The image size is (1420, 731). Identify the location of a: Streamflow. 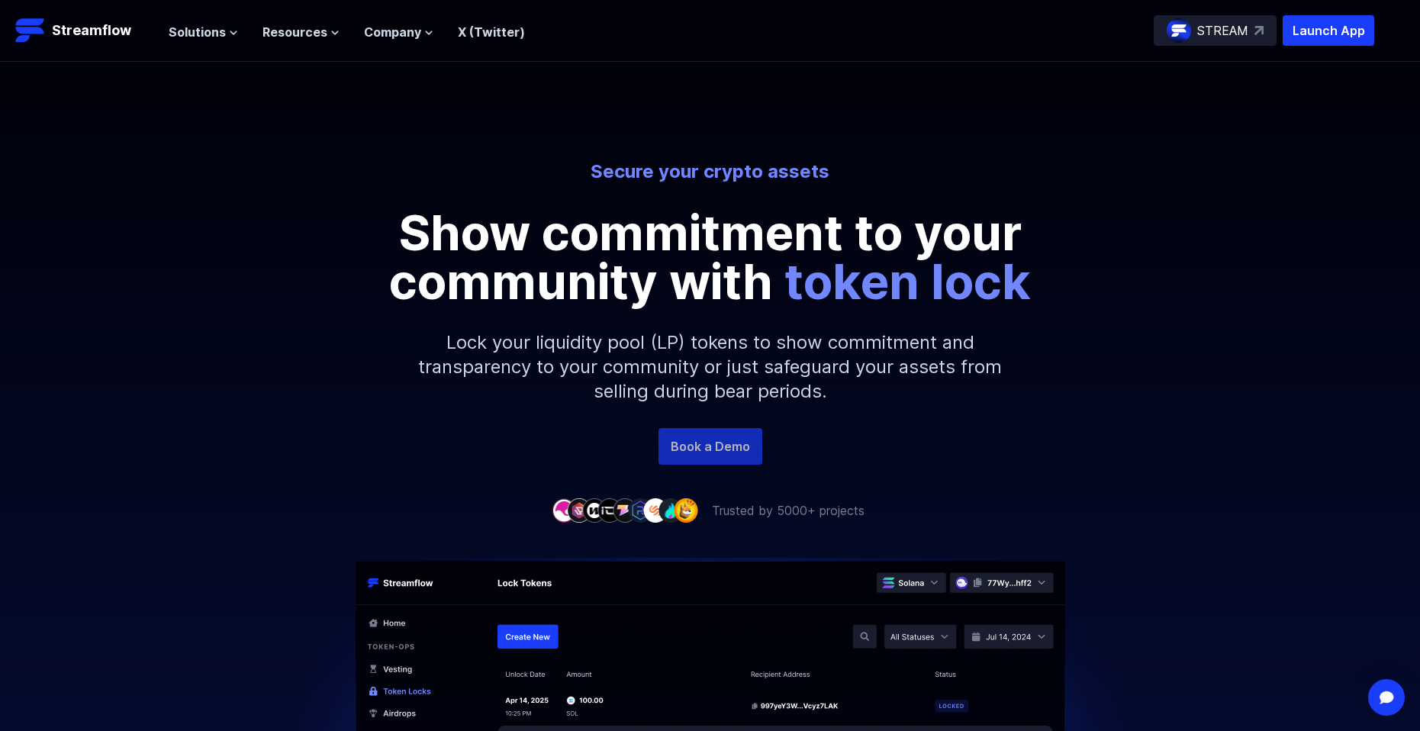
(84, 31).